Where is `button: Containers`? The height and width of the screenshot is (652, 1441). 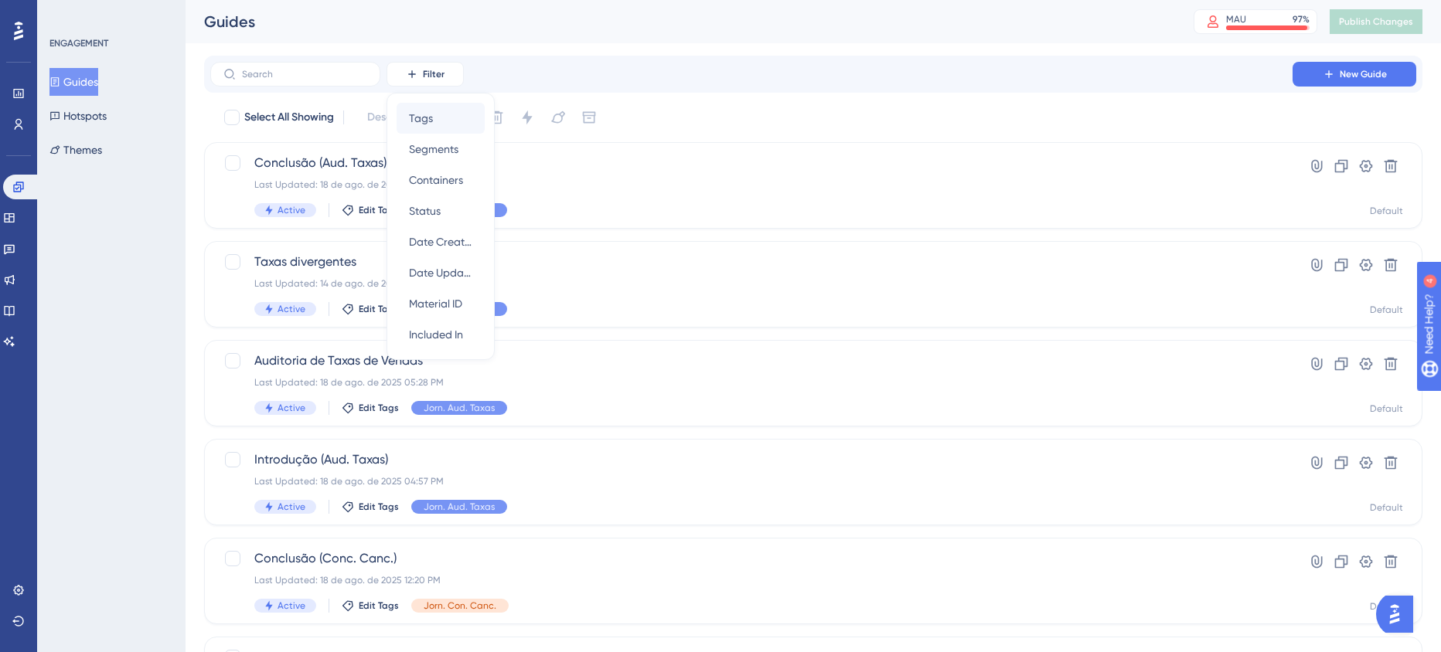
button: Containers is located at coordinates (441, 180).